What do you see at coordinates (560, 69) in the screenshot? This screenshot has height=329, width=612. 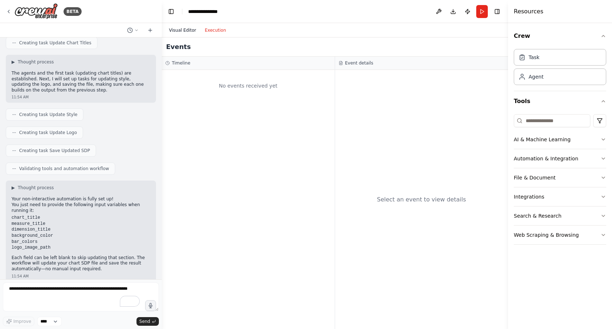 I see `div: Crew` at bounding box center [560, 69].